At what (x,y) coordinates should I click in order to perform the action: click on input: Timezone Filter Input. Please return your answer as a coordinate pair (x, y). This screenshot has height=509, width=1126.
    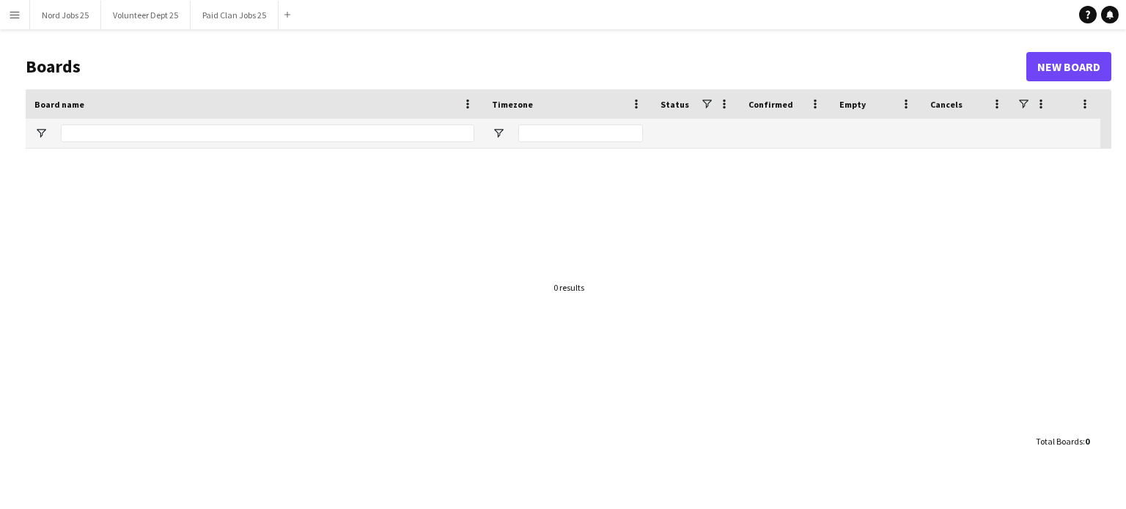
    Looking at the image, I should click on (580, 133).